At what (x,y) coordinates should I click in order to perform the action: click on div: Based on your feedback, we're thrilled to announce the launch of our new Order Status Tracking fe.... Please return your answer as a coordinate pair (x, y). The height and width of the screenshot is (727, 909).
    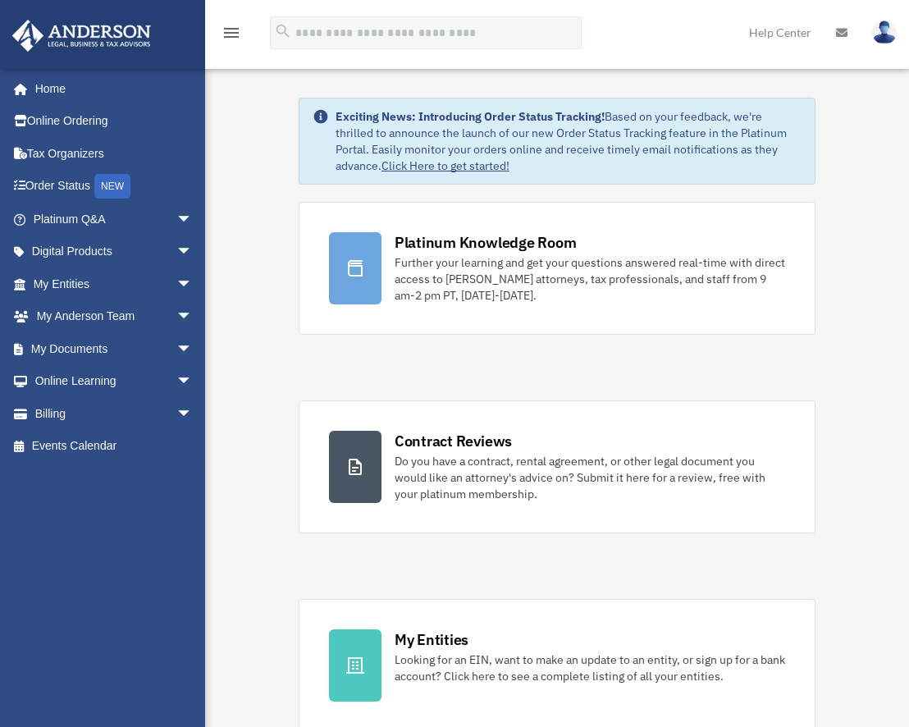
    Looking at the image, I should click on (569, 141).